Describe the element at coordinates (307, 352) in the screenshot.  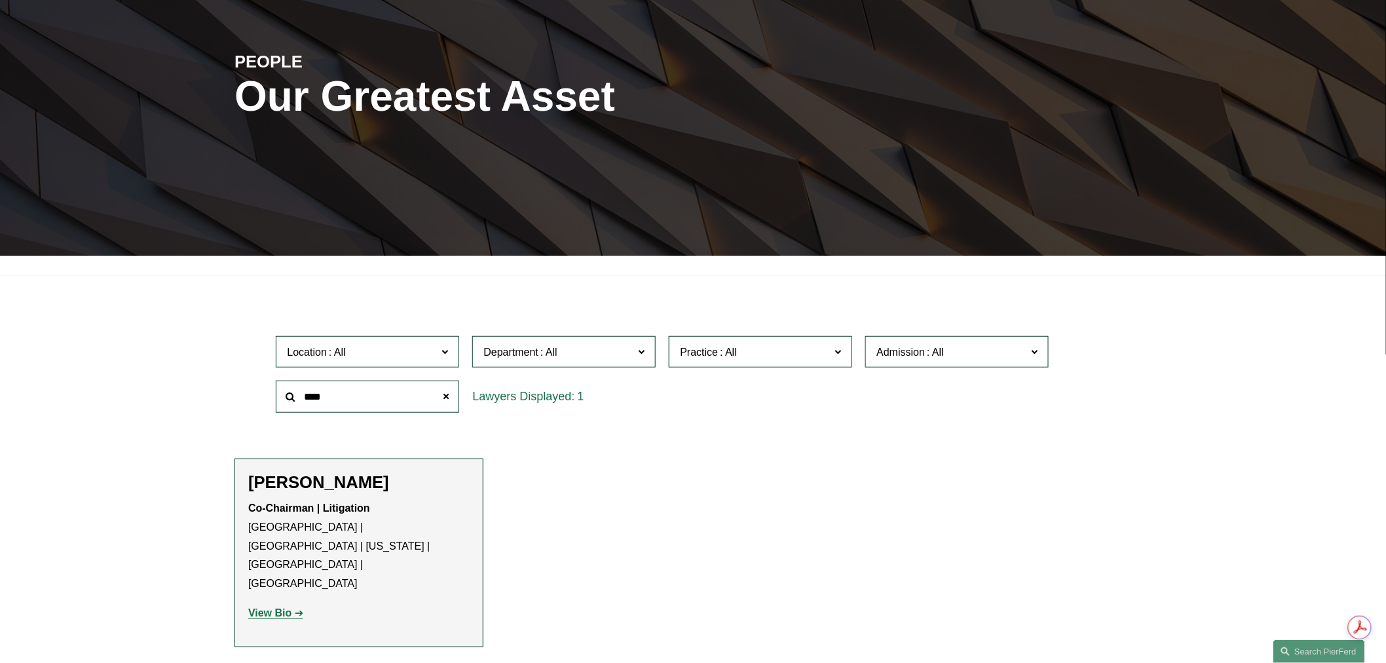
I see `span: Location` at that location.